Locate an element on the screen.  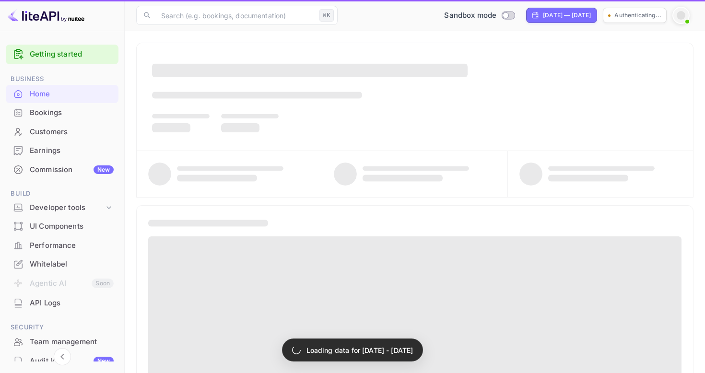
div: Audit logs is located at coordinates (72, 361).